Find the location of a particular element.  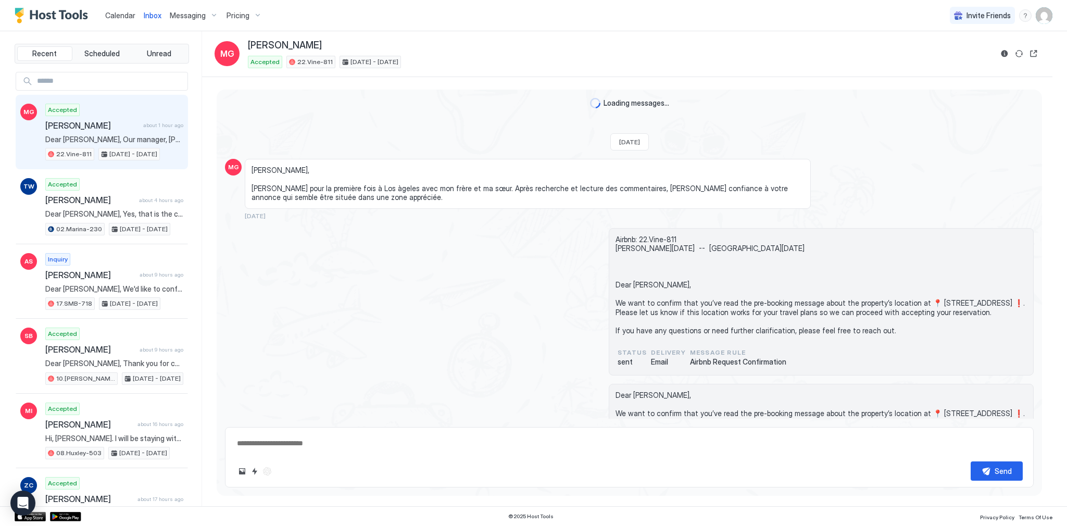

span: sent is located at coordinates (632, 362).